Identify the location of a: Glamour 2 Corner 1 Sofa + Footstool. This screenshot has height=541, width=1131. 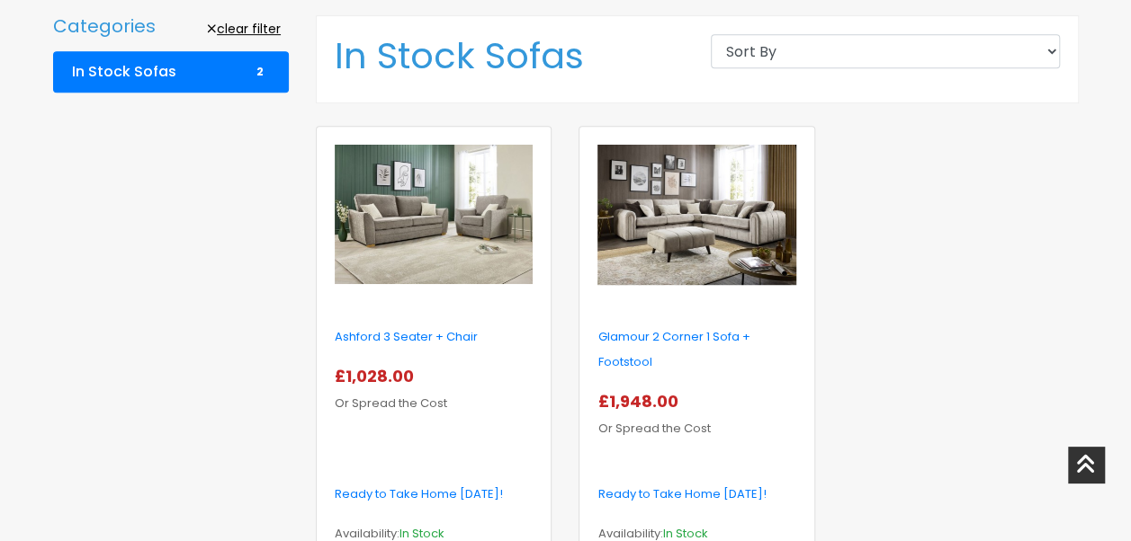
(673, 349).